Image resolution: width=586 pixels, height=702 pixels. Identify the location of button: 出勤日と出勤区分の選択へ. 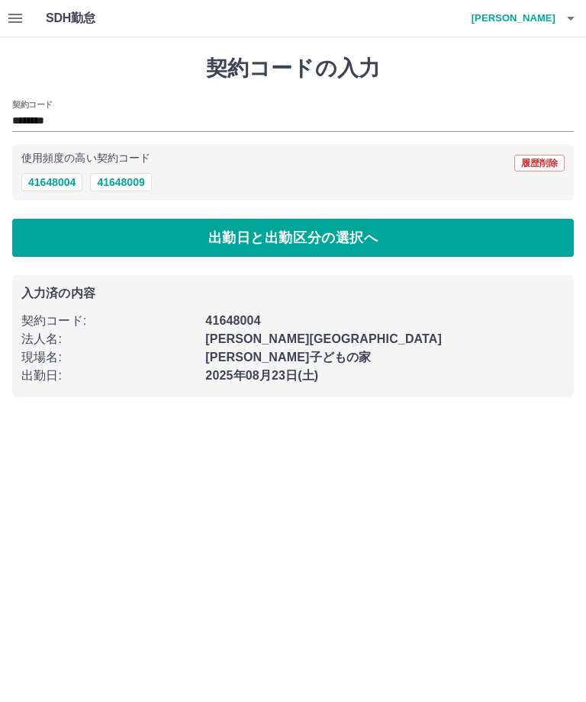
(293, 238).